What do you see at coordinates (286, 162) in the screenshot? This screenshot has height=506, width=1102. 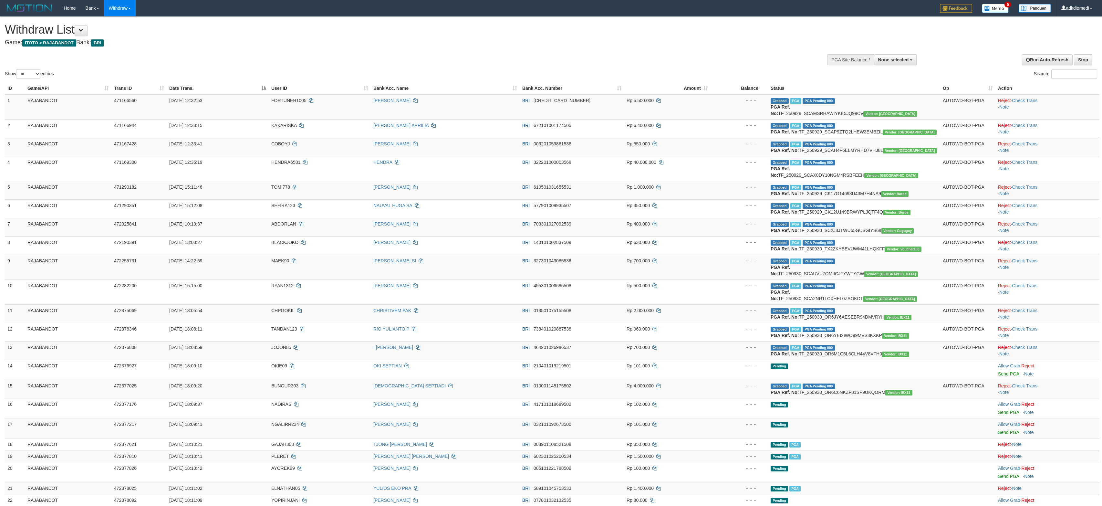 I see `span: HENDRA6581` at bounding box center [286, 162].